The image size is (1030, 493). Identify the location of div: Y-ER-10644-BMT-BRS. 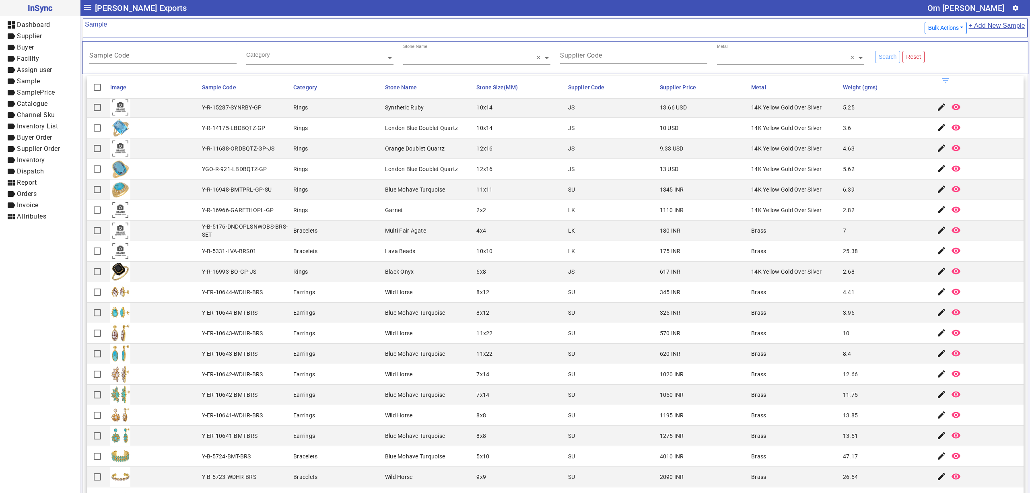
(230, 313).